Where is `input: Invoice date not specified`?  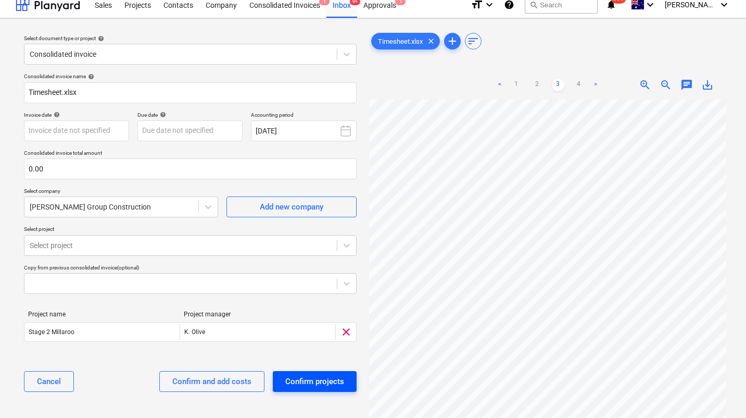
input: Invoice date not specified is located at coordinates (77, 131).